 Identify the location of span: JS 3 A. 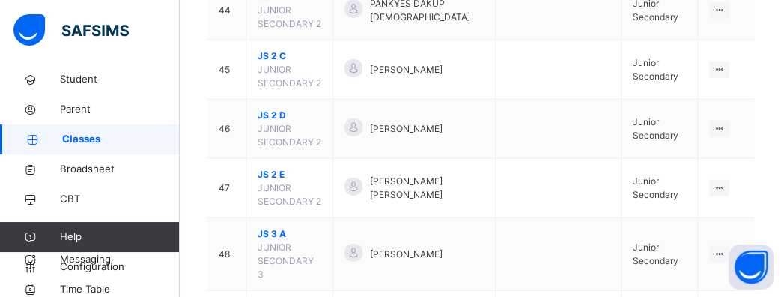
(289, 234).